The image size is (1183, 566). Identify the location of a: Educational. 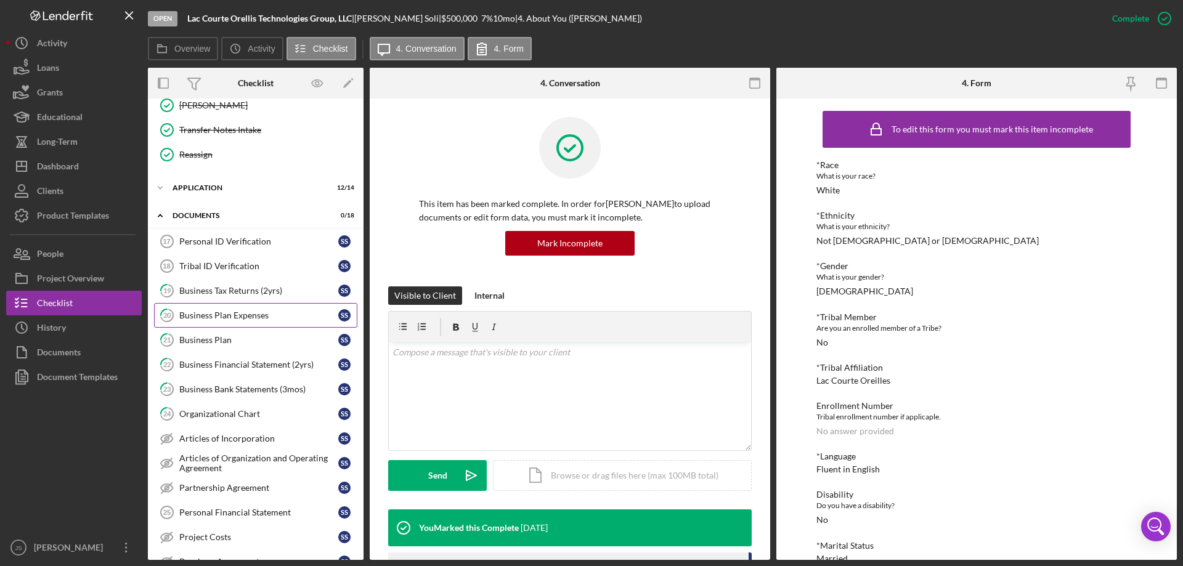
(74, 117).